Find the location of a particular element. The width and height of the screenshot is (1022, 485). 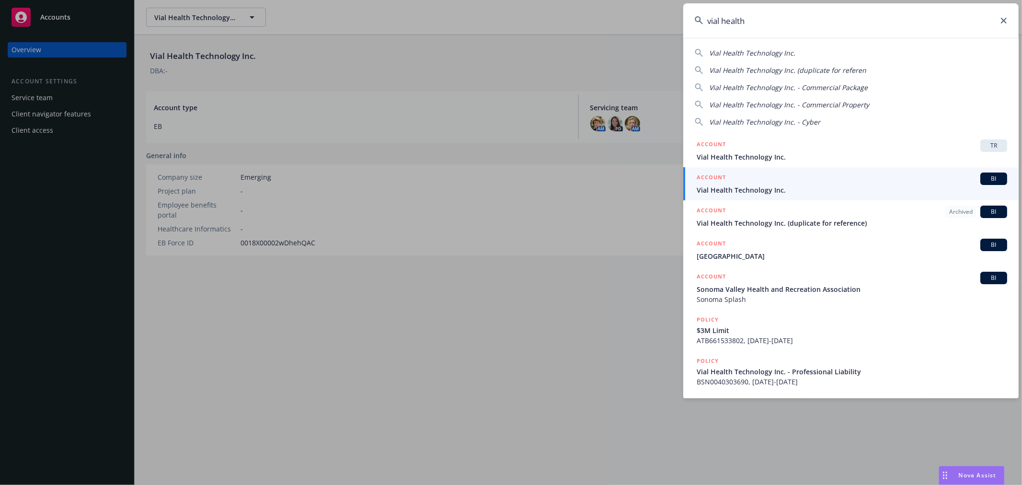

span: Sonoma Valley Health and Recreation Association is located at coordinates (852, 289).